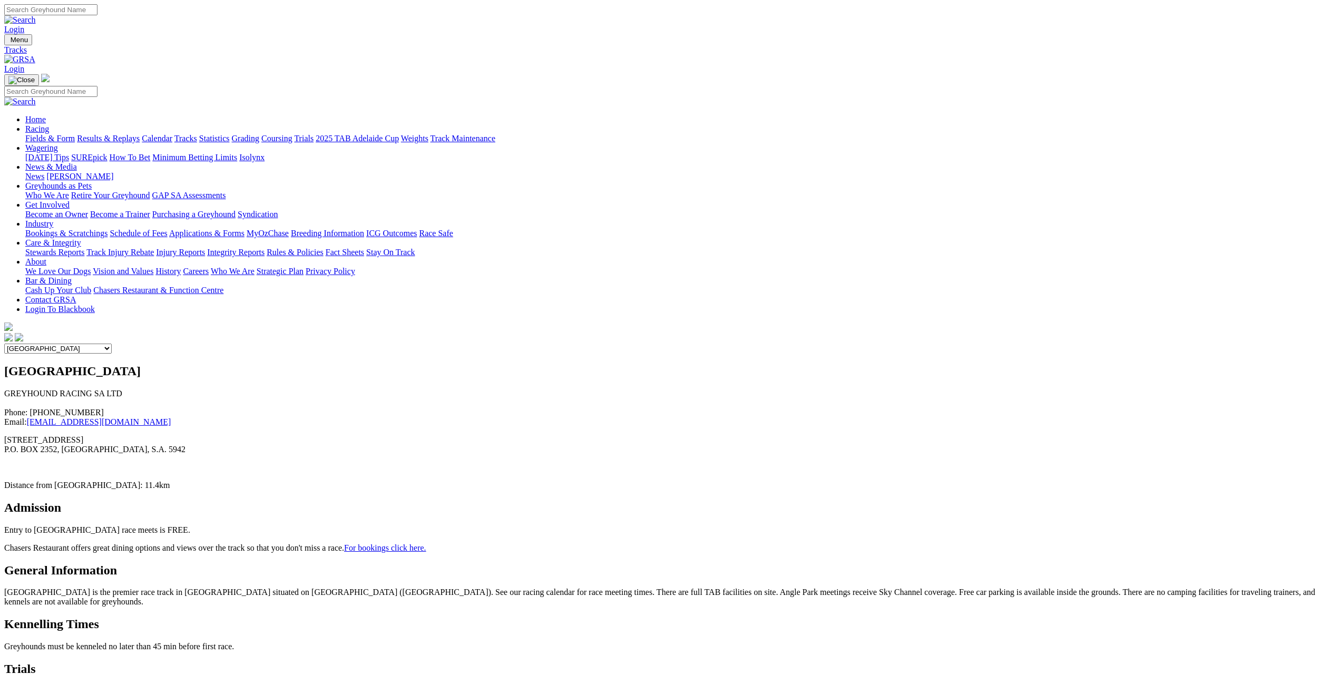 This screenshot has height=674, width=1341. What do you see at coordinates (670, 624) in the screenshot?
I see `h2: Kennelling Times` at bounding box center [670, 624].